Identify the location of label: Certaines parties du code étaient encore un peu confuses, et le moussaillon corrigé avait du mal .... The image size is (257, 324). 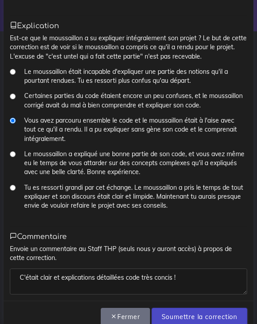
(136, 100).